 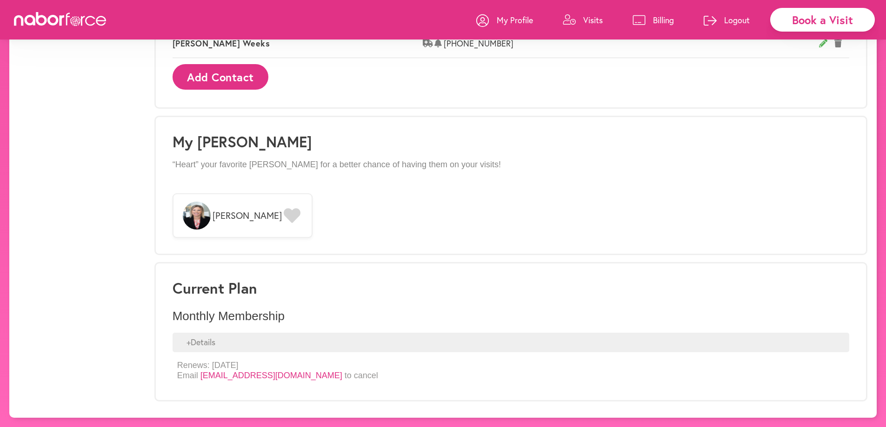 I want to click on p: My Profile, so click(x=515, y=20).